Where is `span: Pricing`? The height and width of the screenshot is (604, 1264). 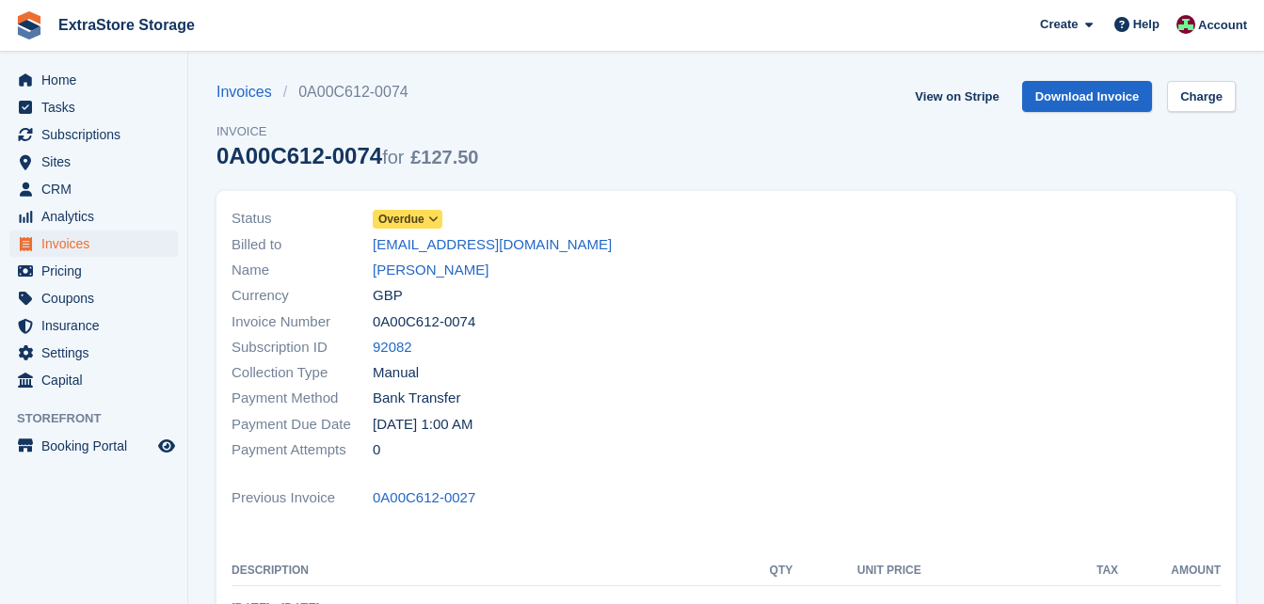
span: Pricing is located at coordinates (98, 271).